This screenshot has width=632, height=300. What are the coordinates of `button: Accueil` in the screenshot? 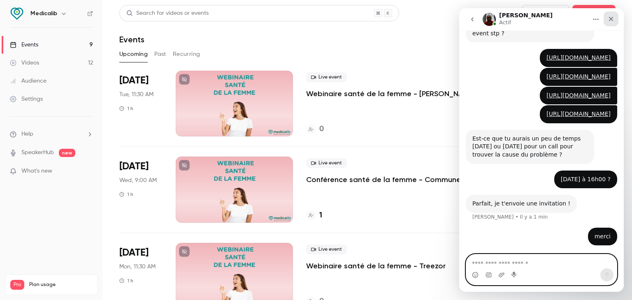 It's located at (137, 11).